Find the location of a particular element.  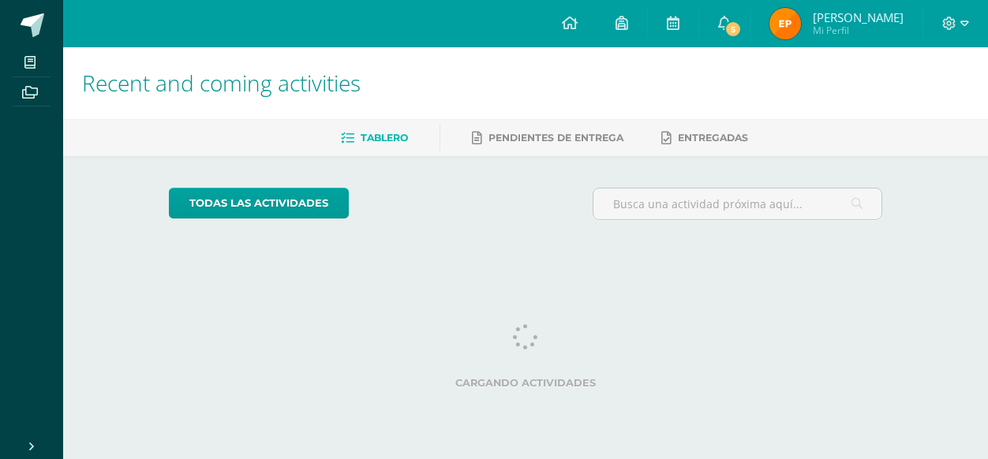

a: todas las Actividades is located at coordinates (259, 203).